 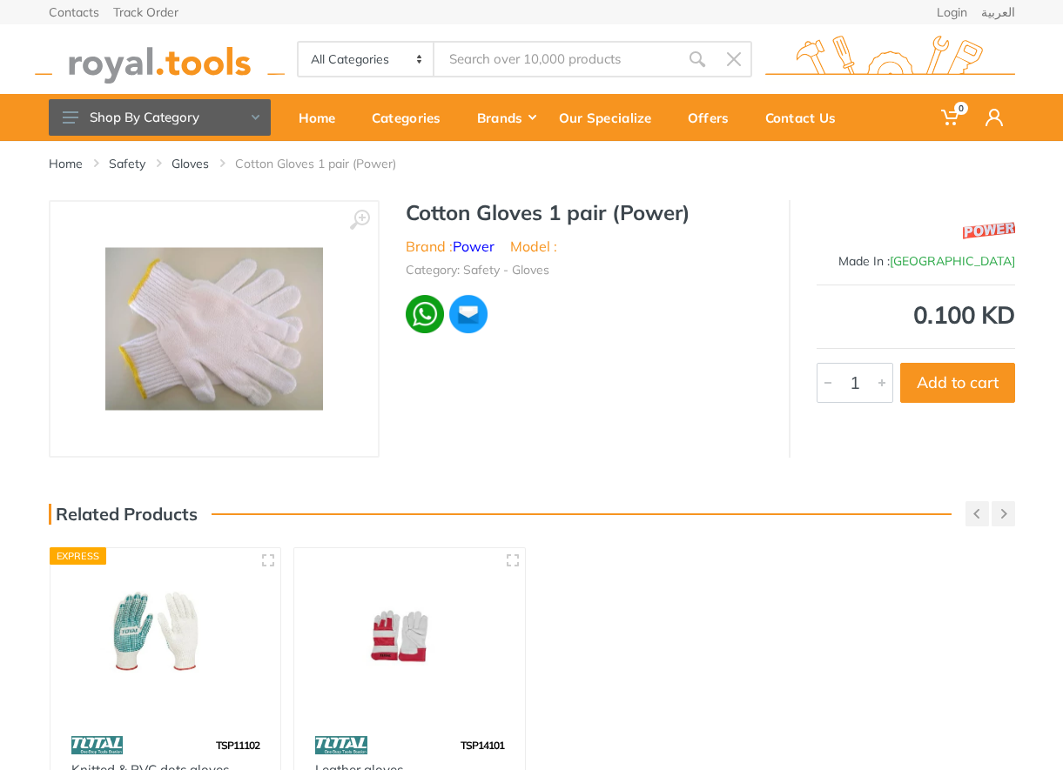 I want to click on div: Home, so click(x=323, y=118).